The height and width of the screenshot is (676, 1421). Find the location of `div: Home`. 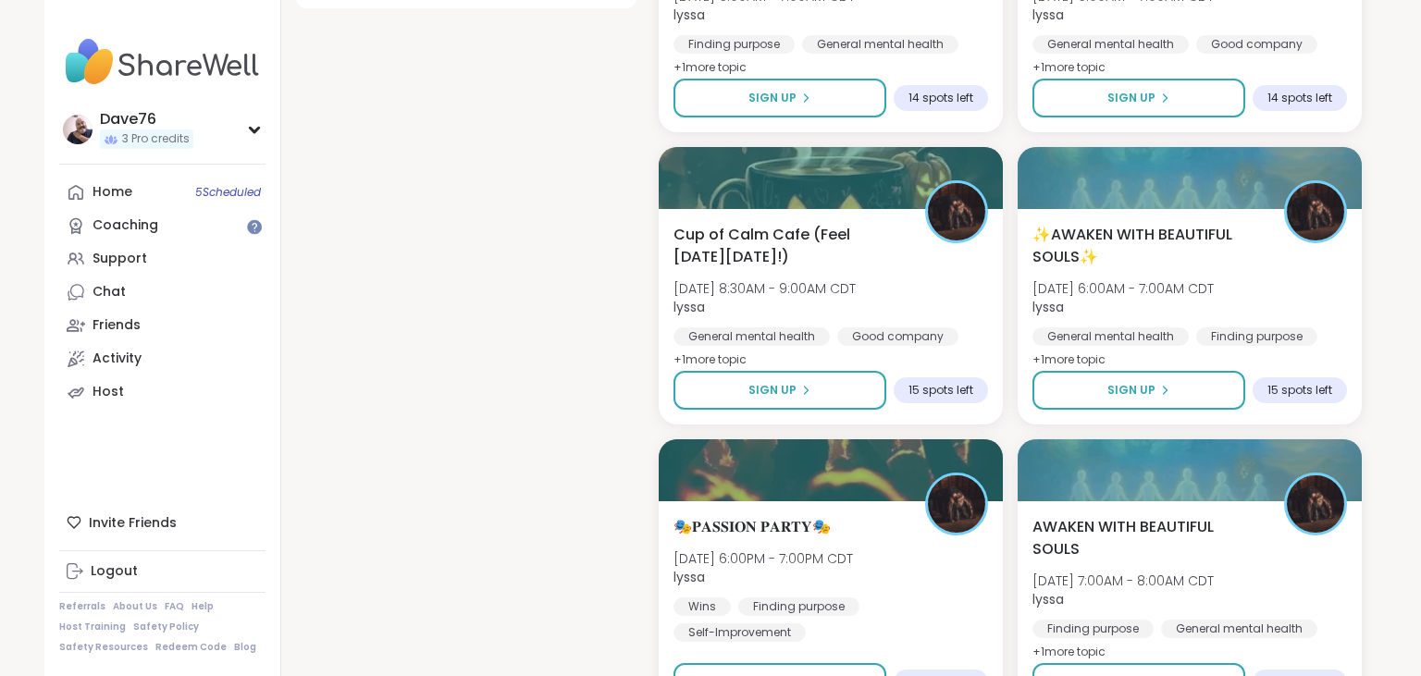

div: Home is located at coordinates (112, 192).